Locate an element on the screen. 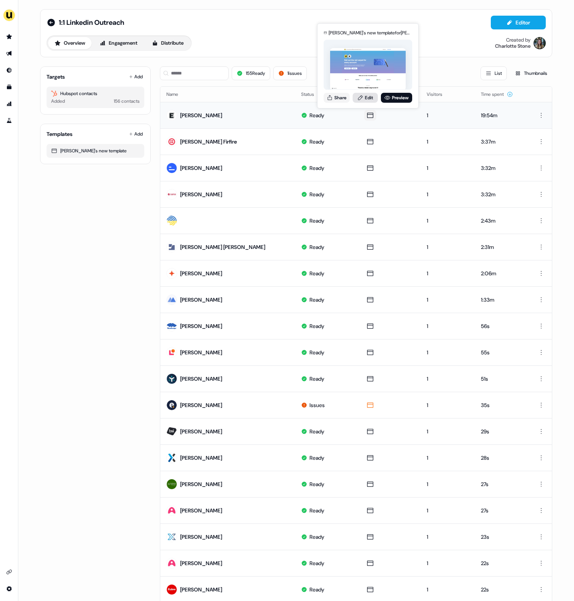 This screenshot has height=601, width=574. div: 3:37m is located at coordinates (501, 142).